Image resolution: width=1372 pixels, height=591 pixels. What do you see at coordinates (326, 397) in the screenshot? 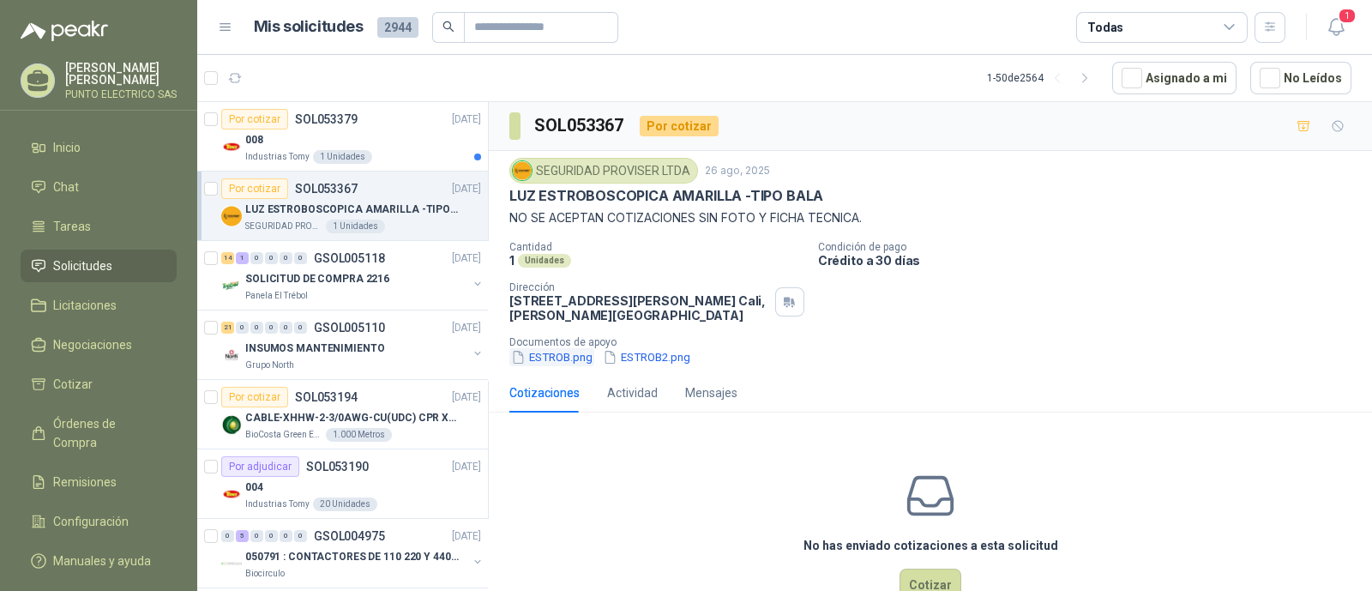
I see `p: SOL053194` at bounding box center [326, 397].